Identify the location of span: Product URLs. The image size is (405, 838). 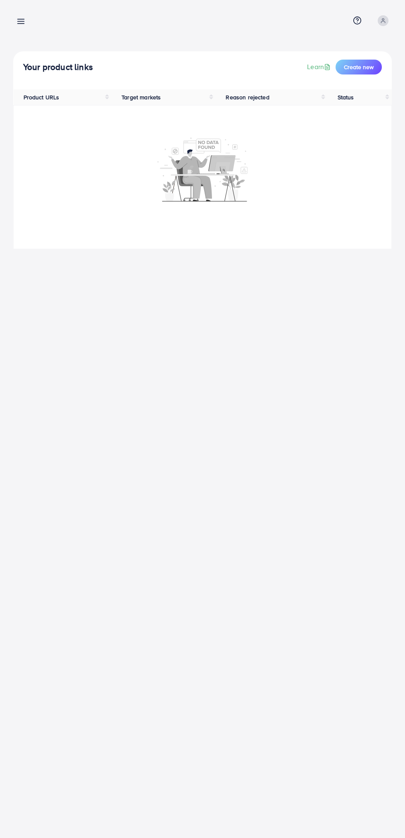
(41, 97).